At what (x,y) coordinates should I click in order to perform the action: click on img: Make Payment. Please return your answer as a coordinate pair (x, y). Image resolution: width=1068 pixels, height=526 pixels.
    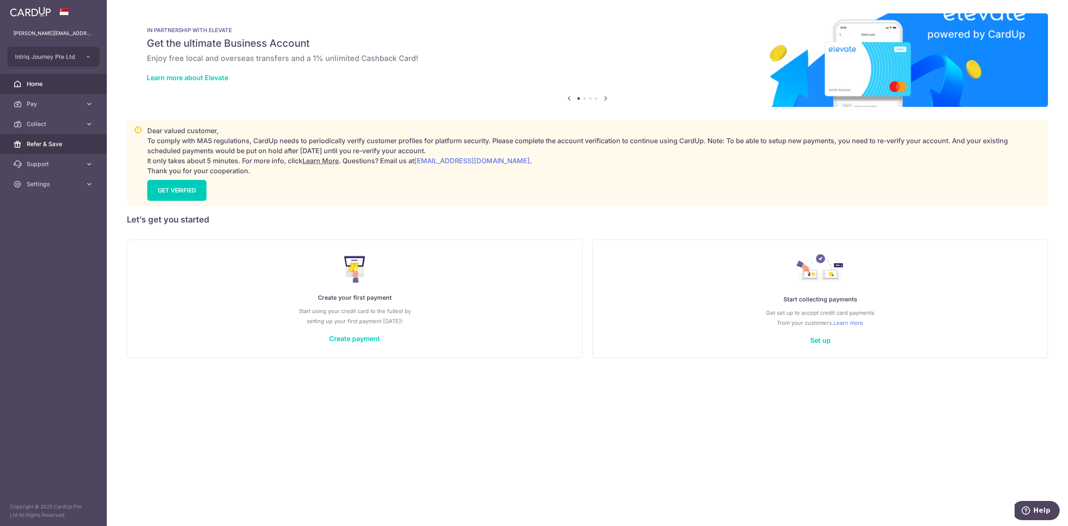
    Looking at the image, I should click on (355, 269).